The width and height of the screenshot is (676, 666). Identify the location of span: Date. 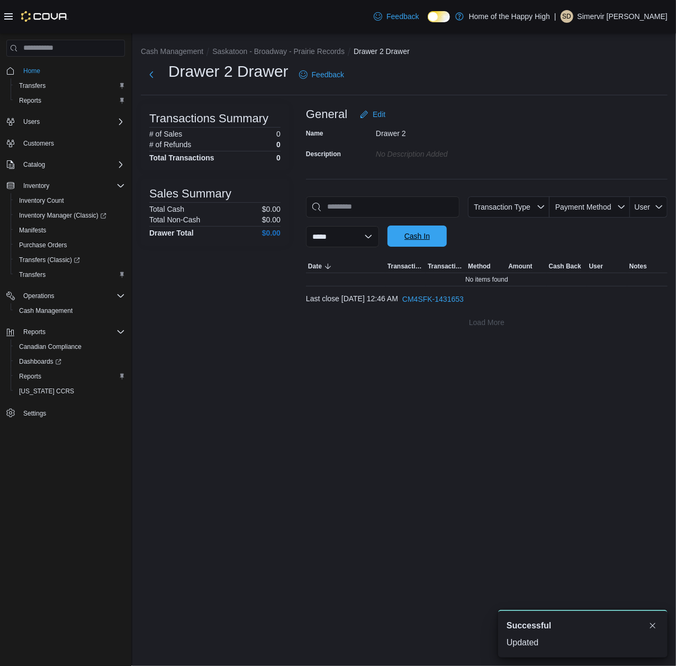
(315, 266).